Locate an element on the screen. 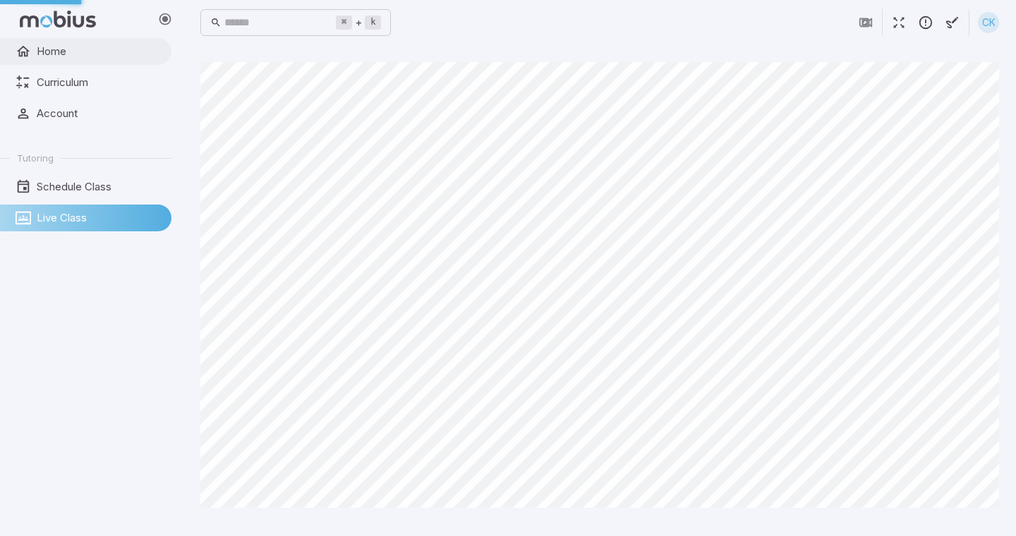 The image size is (1016, 536). span: Schedule Class is located at coordinates (99, 187).